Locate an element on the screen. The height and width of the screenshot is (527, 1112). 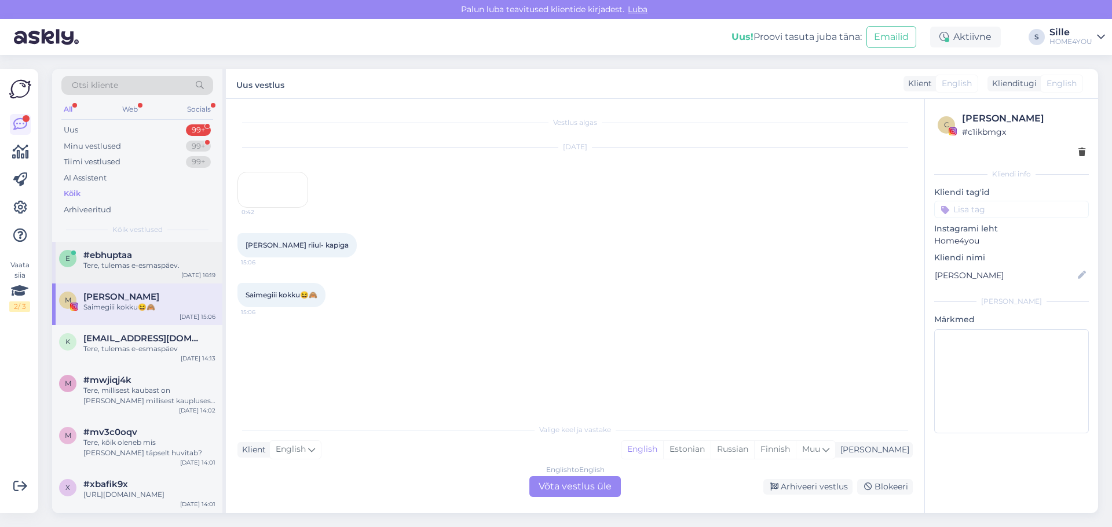
div: Minu vestlused is located at coordinates (92, 146).